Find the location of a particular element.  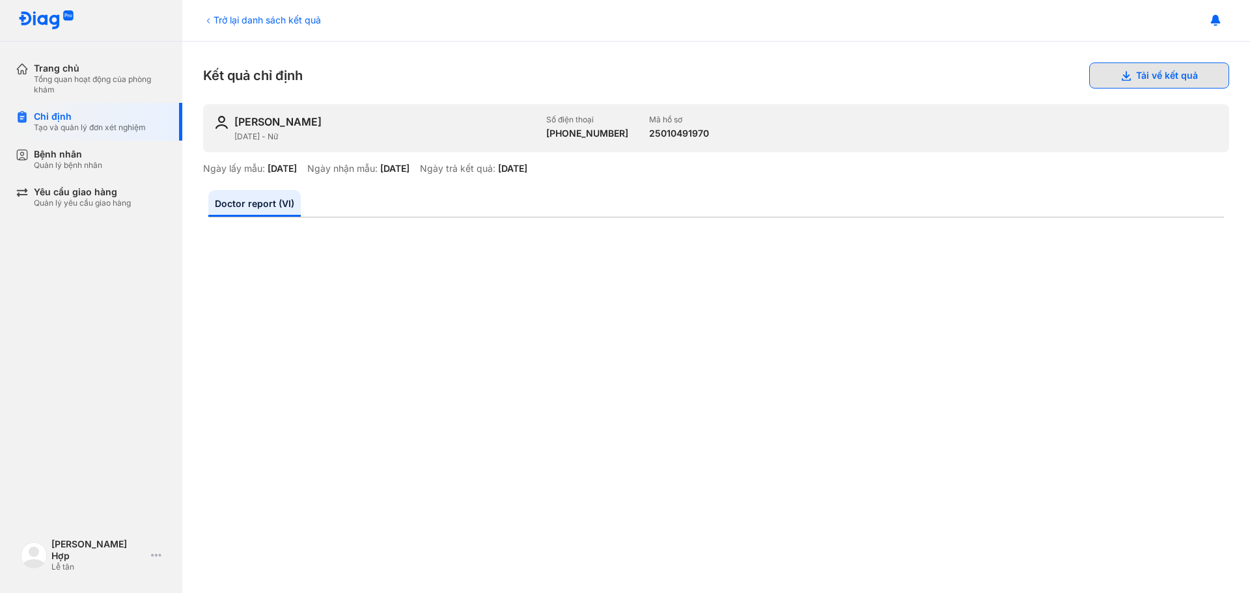

div: Ngày trả kết quả: is located at coordinates (458, 169).